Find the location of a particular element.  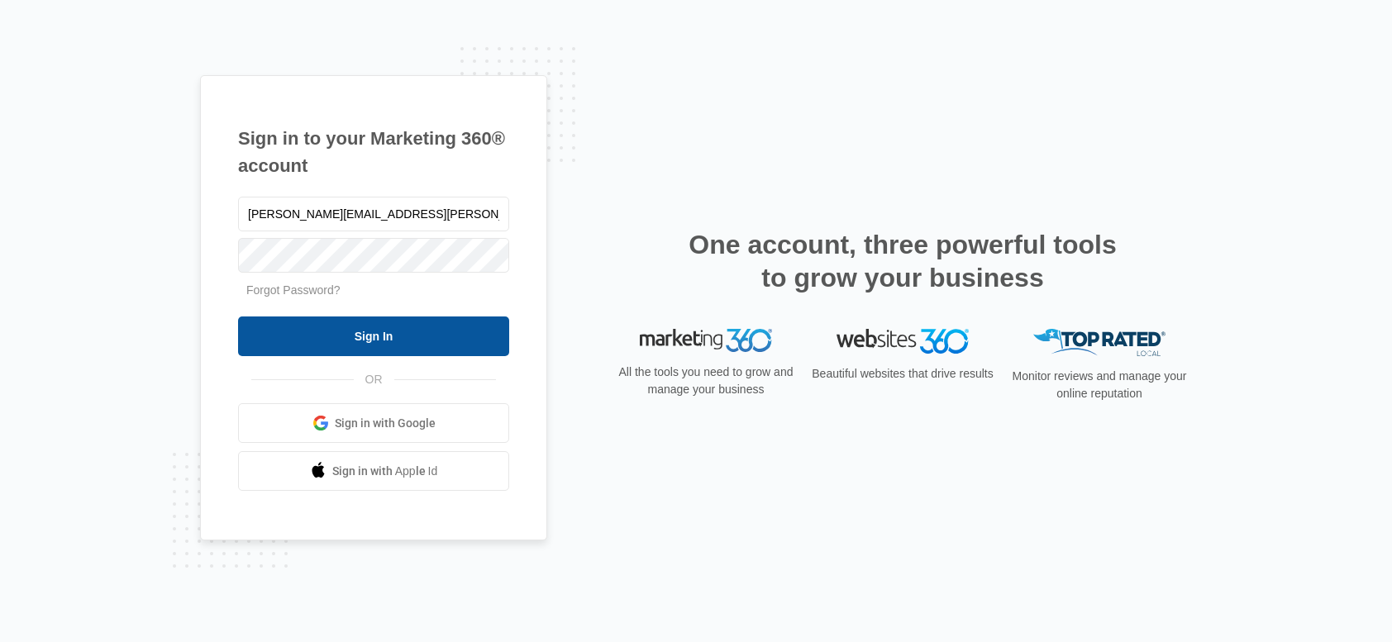

input: Sign In is located at coordinates (374, 336).